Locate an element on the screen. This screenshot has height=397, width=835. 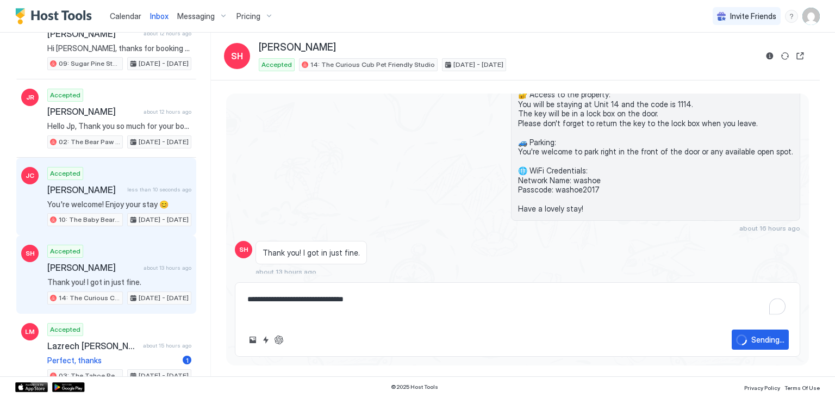
button: Sync reservation is located at coordinates (785, 56).